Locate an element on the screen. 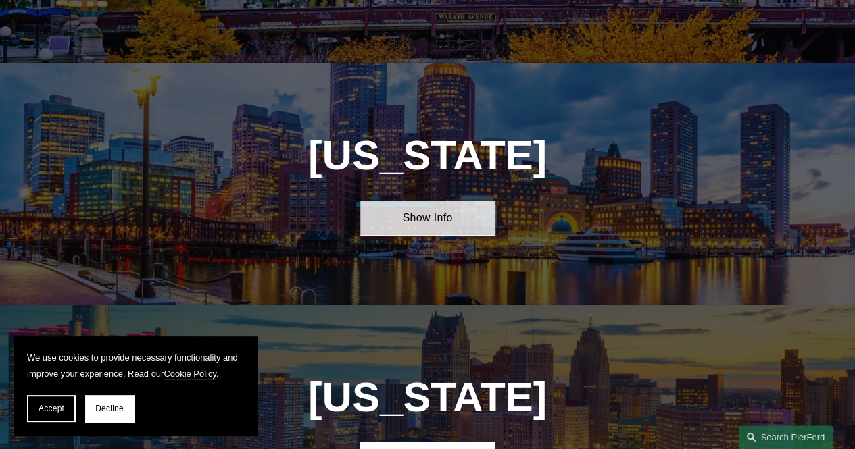  span: Accept is located at coordinates (51, 409).